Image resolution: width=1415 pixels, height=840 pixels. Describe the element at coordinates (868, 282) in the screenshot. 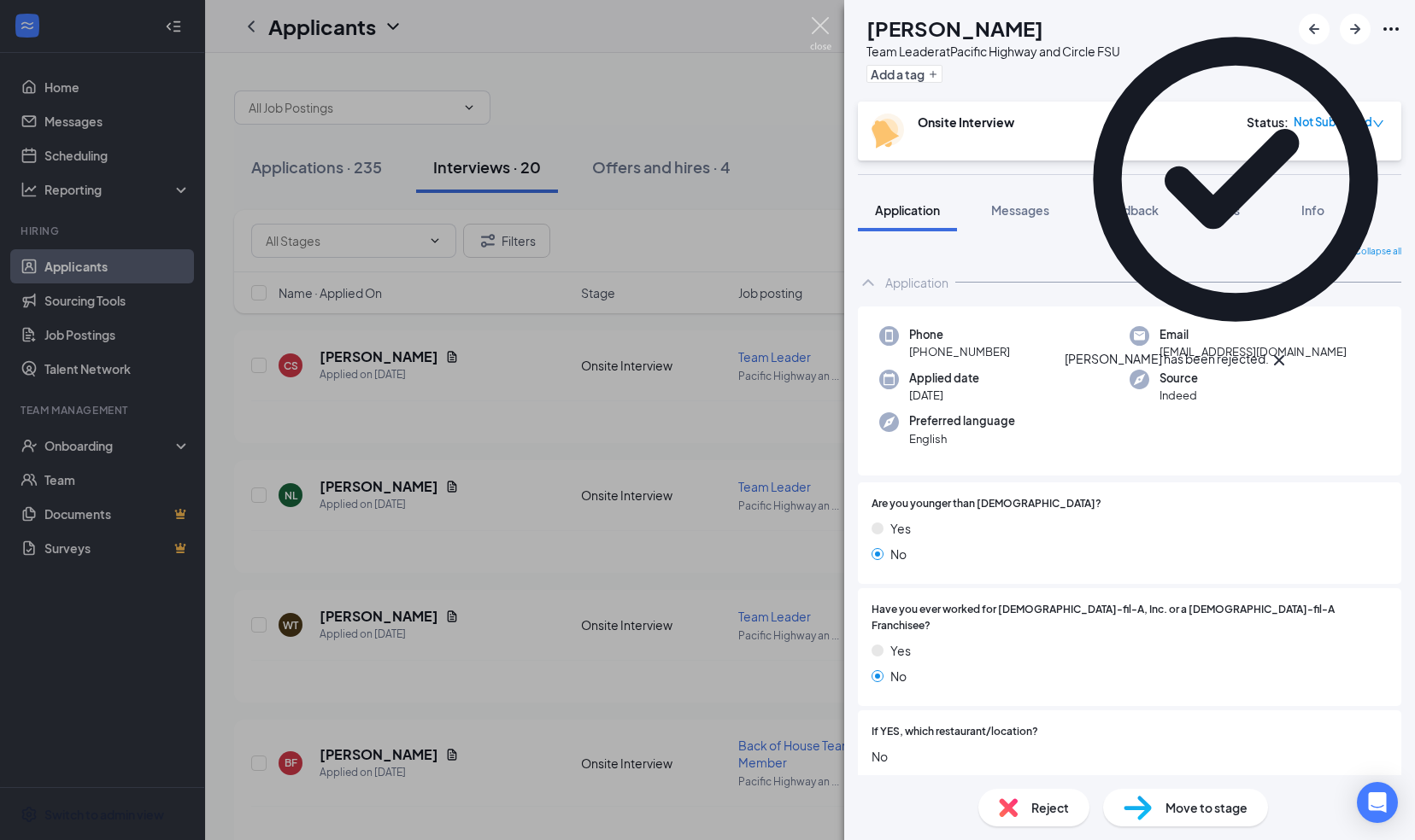

I see `svg: ChevronUp` at that location.